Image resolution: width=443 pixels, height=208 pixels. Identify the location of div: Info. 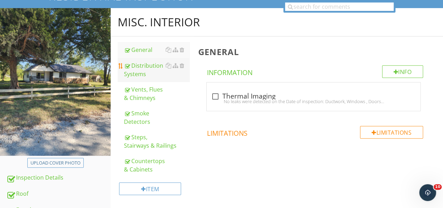
(402, 71).